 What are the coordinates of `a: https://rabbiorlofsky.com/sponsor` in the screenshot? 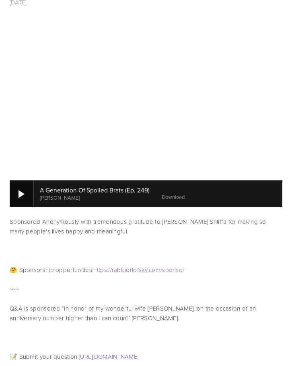 It's located at (139, 270).